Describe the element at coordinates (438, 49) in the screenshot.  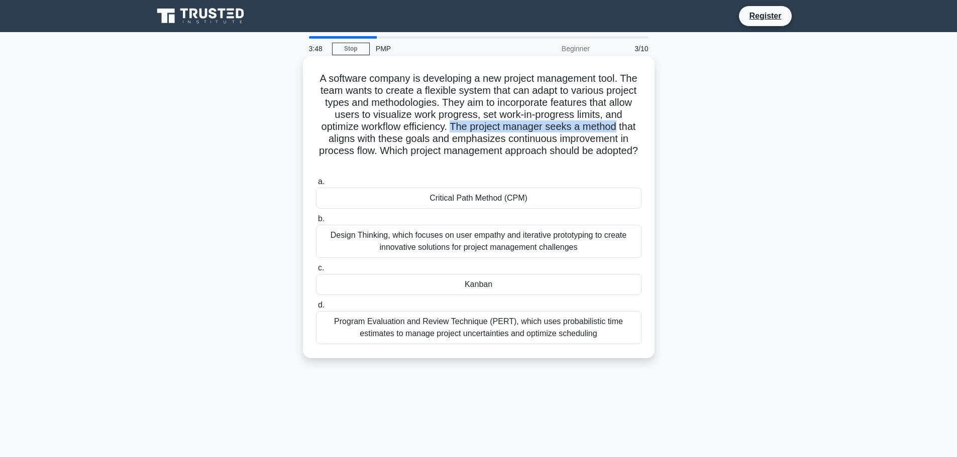
I see `div: PMP` at that location.